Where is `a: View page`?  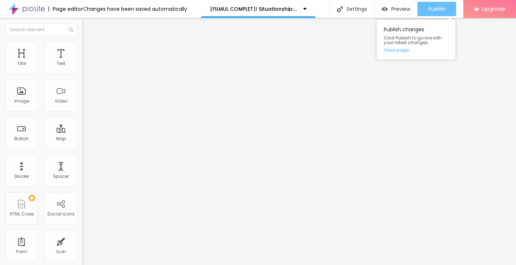 a: View page is located at coordinates (416, 50).